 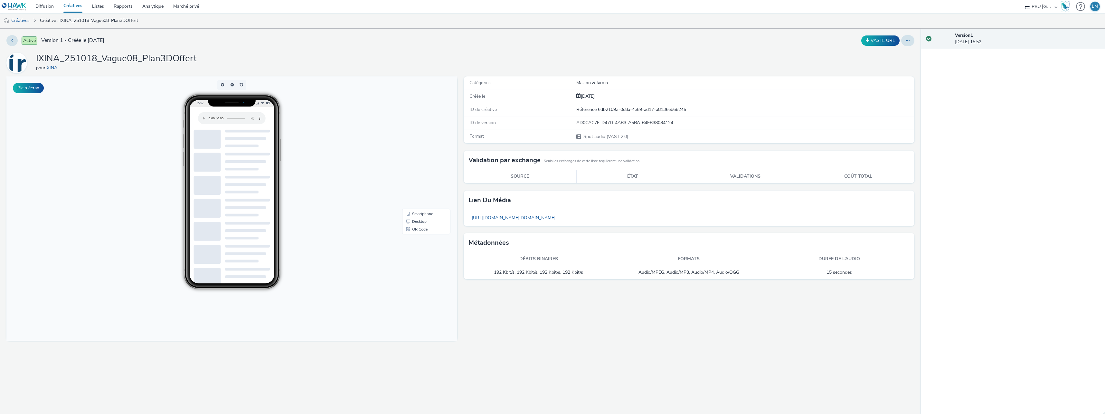 What do you see at coordinates (414, 153) in the screenshot?
I see `span: QR Code` at bounding box center [414, 153].